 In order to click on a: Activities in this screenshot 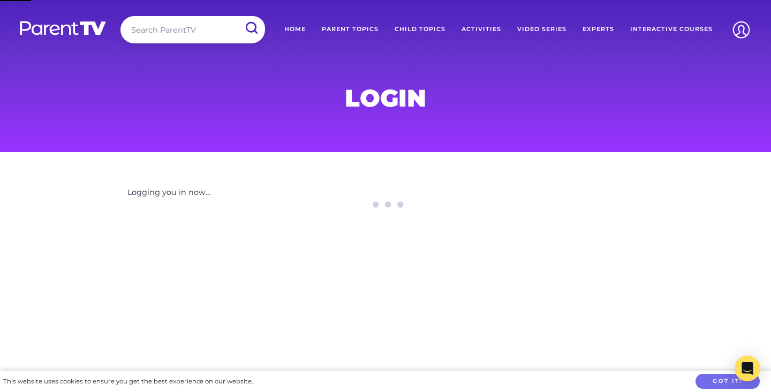, I will do `click(481, 29)`.